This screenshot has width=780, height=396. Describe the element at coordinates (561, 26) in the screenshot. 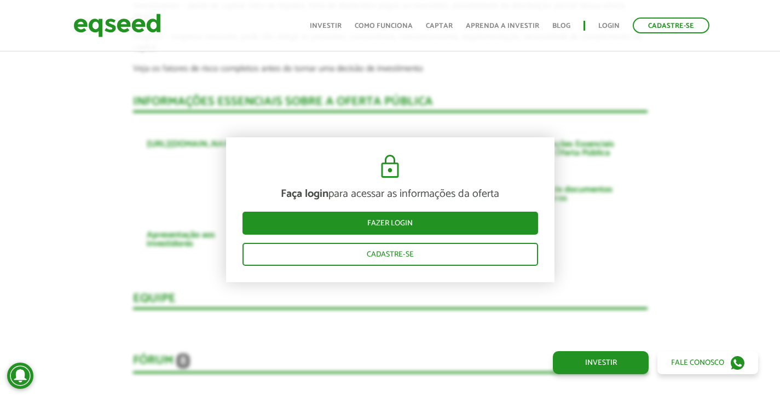

I see `a: Blog` at that location.